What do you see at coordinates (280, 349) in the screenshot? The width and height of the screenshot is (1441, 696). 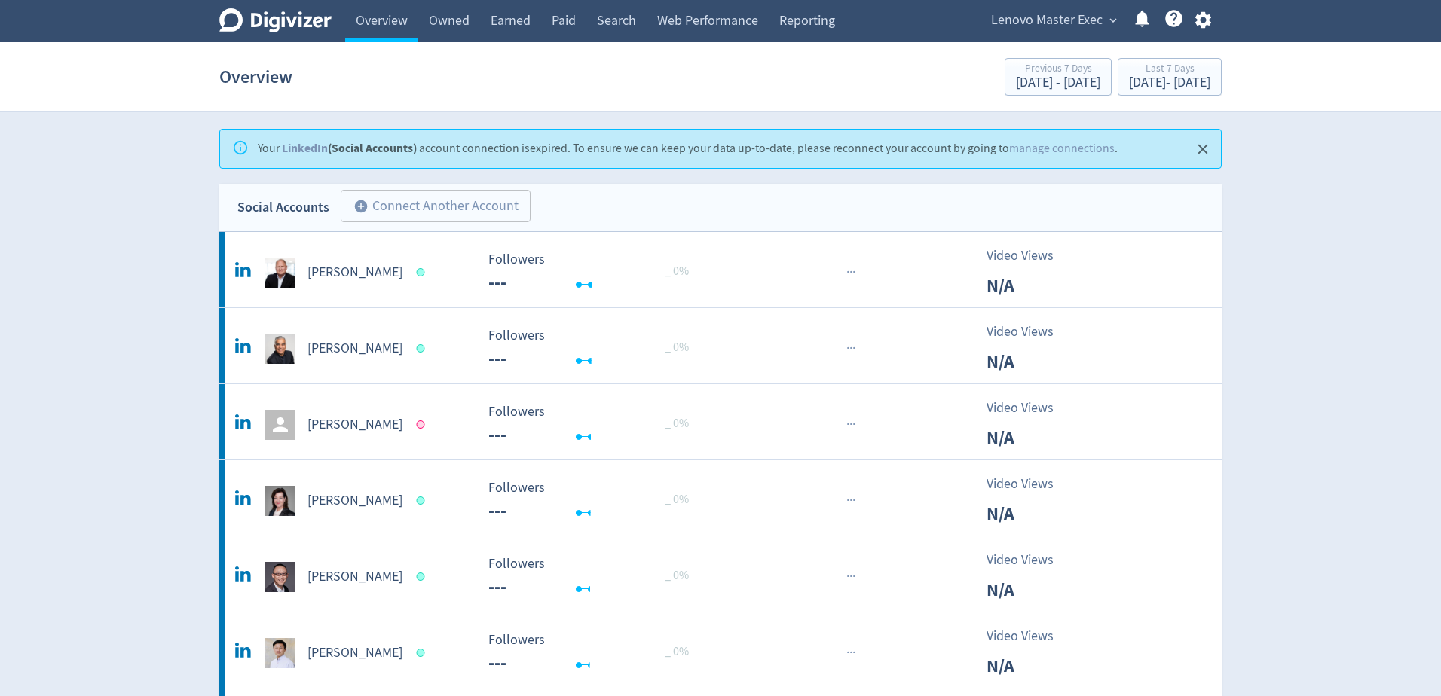 I see `img: Dilip Bhatia undefined` at bounding box center [280, 349].